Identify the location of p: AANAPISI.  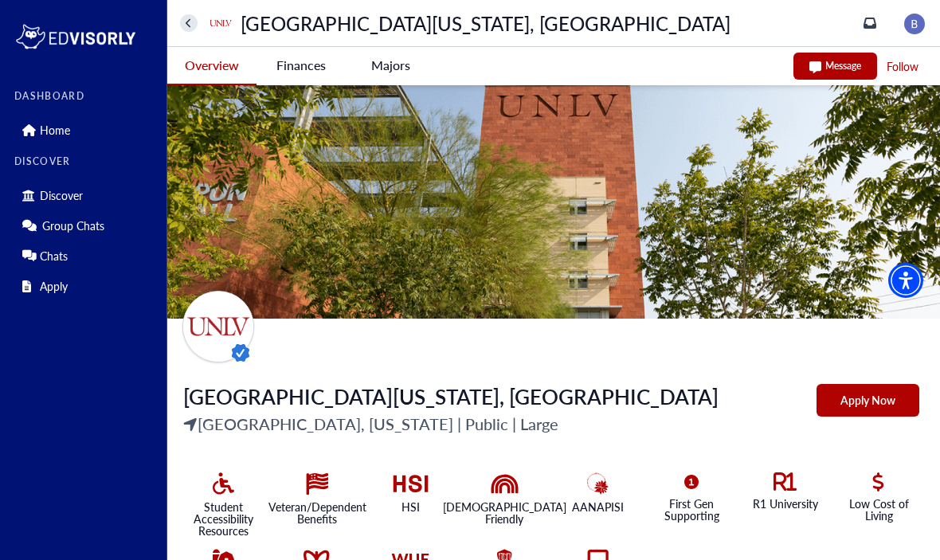
(597, 507).